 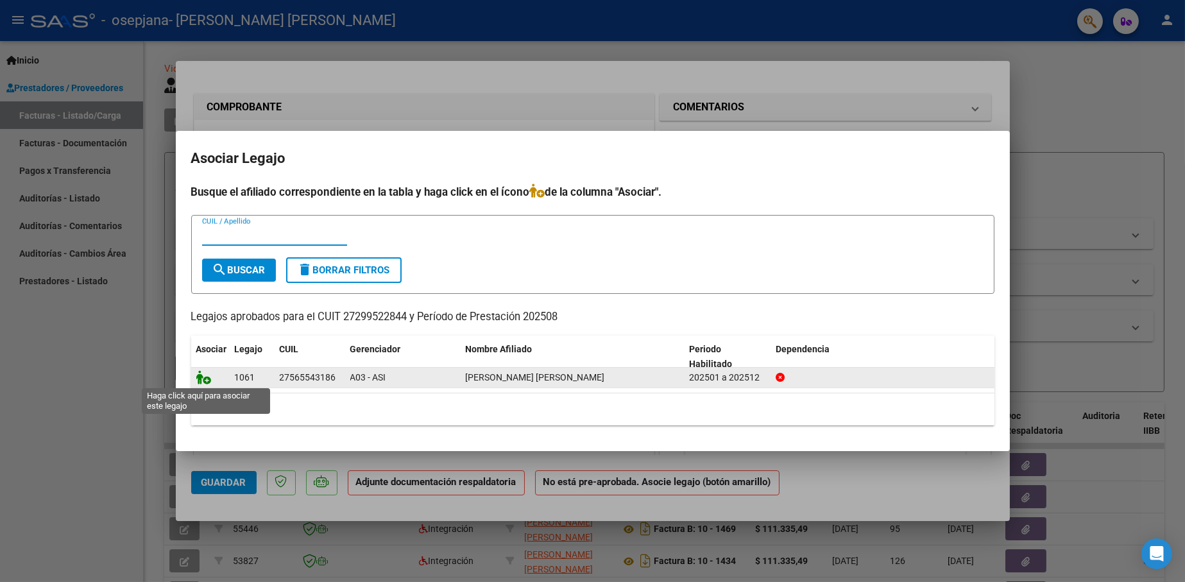 What do you see at coordinates (593, 192) in the screenshot?
I see `h4: Busque el afiliado correspondiente en la tabla y haga click en el ícono de la columna "Asociar".` at bounding box center [593, 192].